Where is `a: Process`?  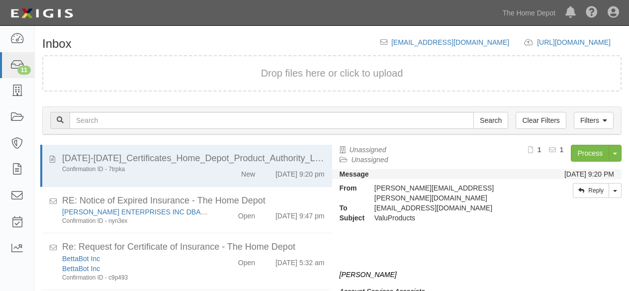 a: Process is located at coordinates (589, 153).